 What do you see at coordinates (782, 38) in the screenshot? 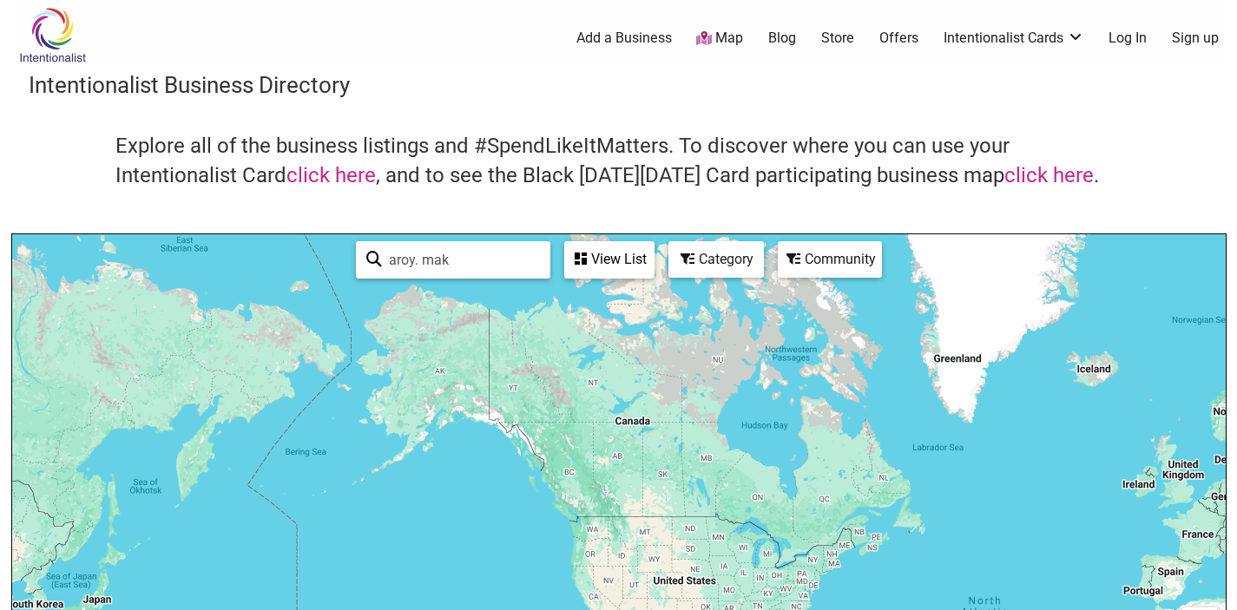
I see `a: Blog` at bounding box center [782, 38].